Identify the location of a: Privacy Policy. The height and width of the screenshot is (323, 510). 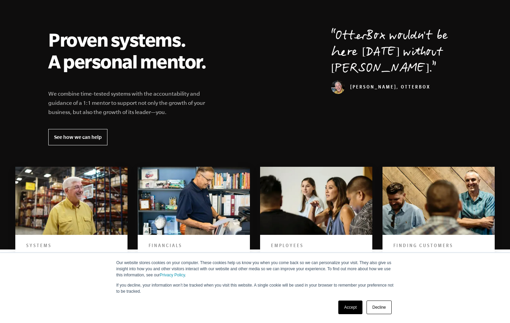
(172, 275).